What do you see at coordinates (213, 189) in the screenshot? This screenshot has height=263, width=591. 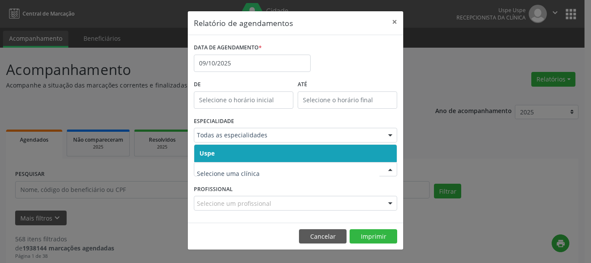 I see `label: PROFISSIONAL` at bounding box center [213, 189].